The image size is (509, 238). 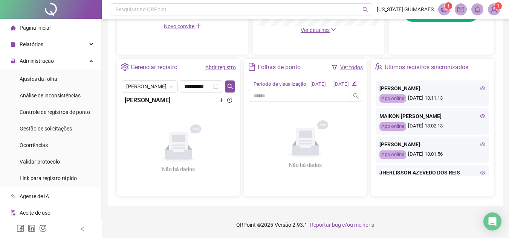 What do you see at coordinates (20, 229) in the screenshot?
I see `span: facebook` at bounding box center [20, 229].